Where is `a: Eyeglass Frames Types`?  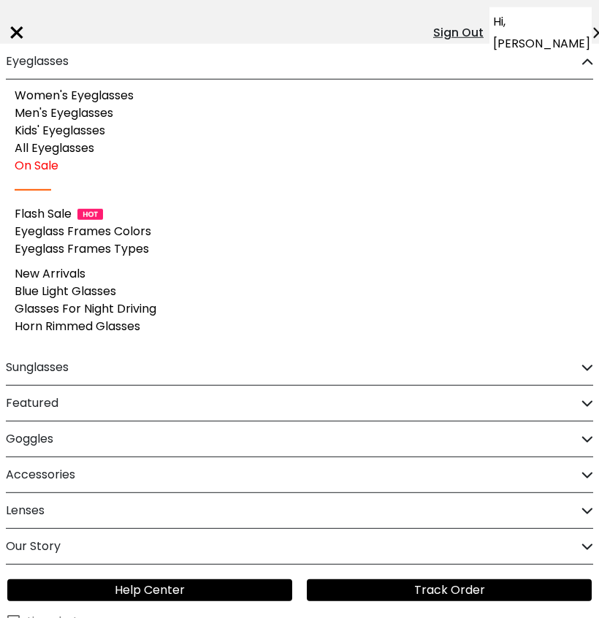 a: Eyeglass Frames Types is located at coordinates (82, 248).